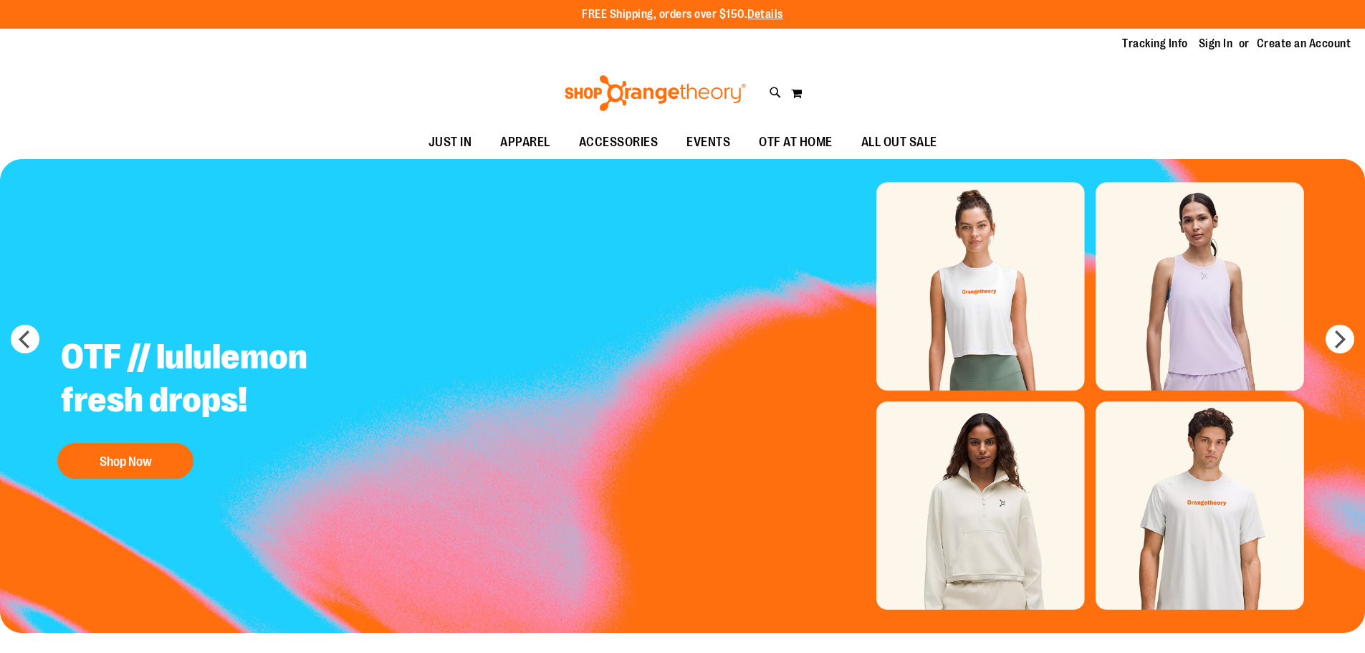  Describe the element at coordinates (708, 142) in the screenshot. I see `span: EVENTS` at that location.